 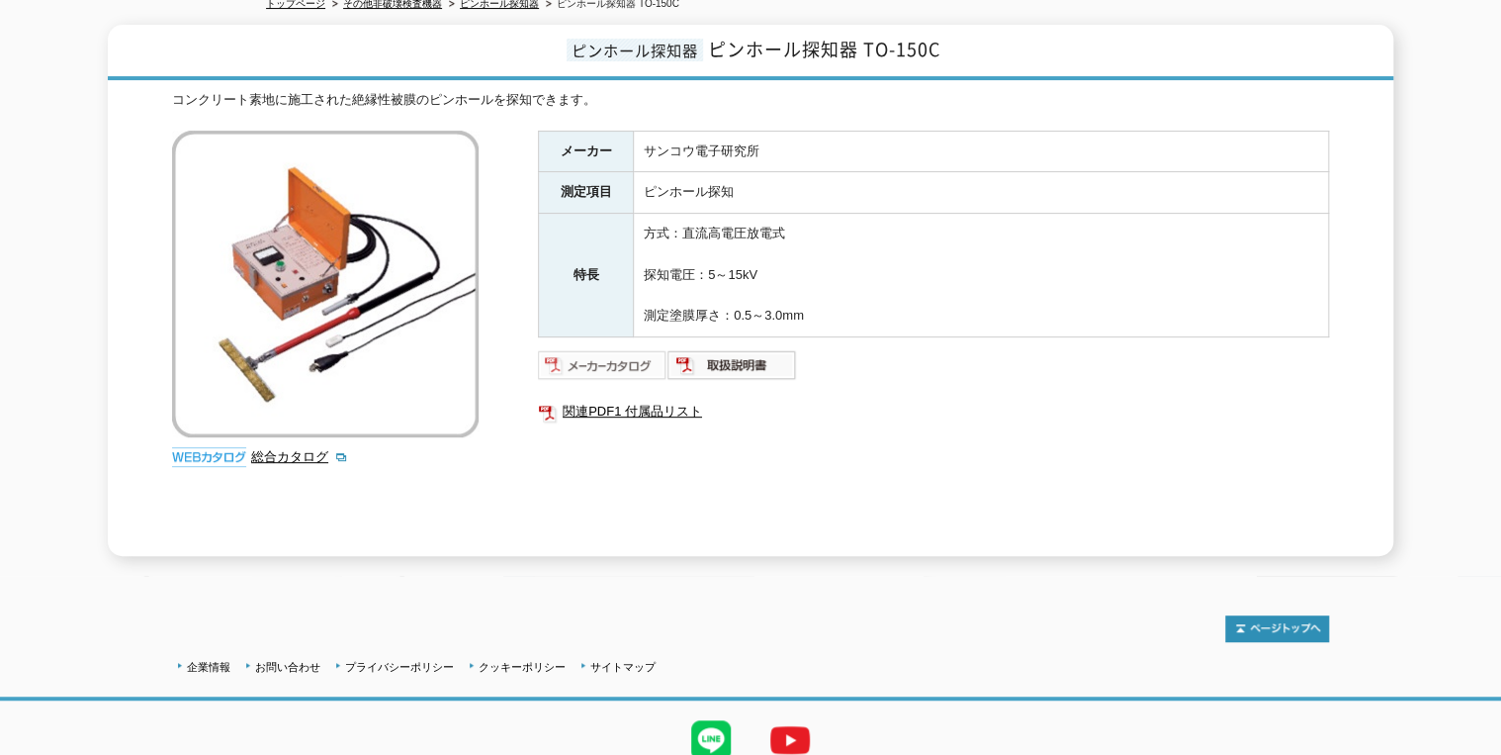 I want to click on a: お問い合わせ, so click(x=288, y=667).